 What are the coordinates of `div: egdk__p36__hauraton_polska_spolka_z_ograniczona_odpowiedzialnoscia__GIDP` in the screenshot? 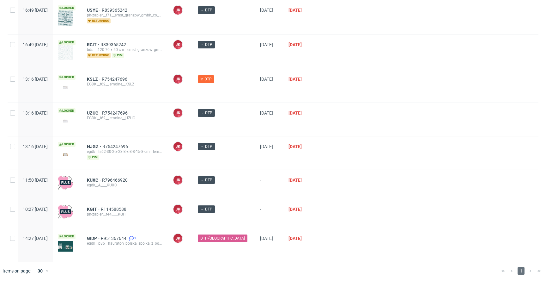 It's located at (125, 243).